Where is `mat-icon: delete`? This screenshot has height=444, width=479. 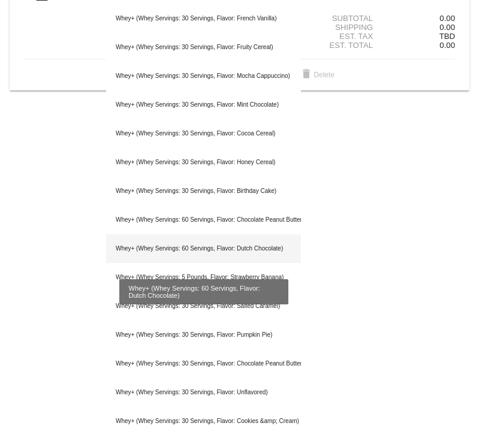 mat-icon: delete is located at coordinates (306, 75).